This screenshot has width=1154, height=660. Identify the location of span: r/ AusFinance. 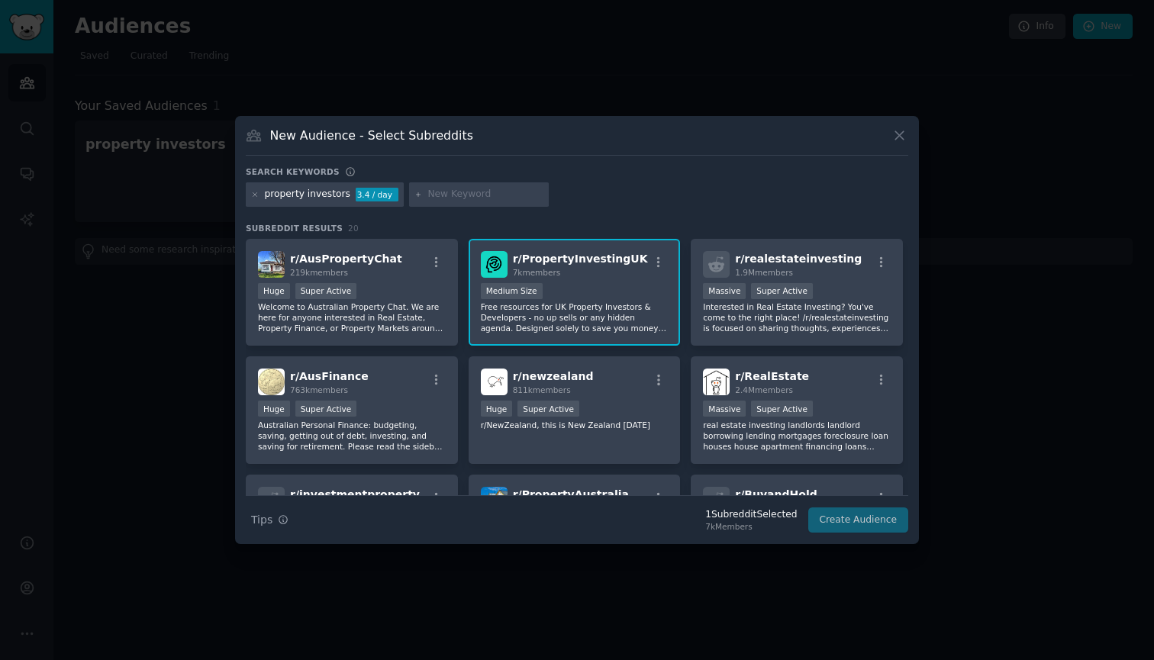
(329, 376).